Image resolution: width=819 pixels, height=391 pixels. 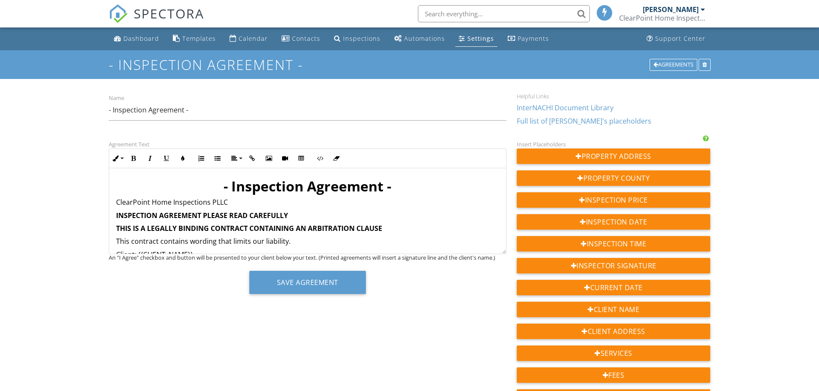 I want to click on div: Settings, so click(x=480, y=38).